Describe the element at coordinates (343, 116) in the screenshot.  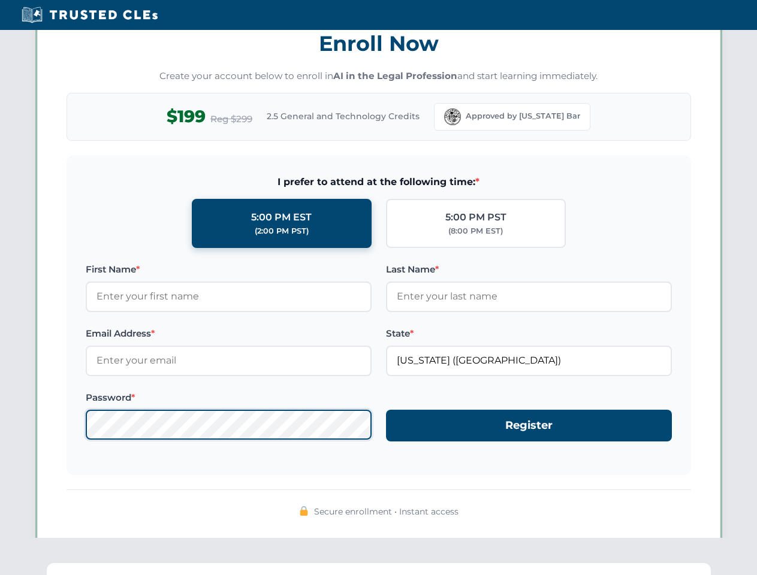
I see `span: 2.5 General and Technology Credits` at that location.